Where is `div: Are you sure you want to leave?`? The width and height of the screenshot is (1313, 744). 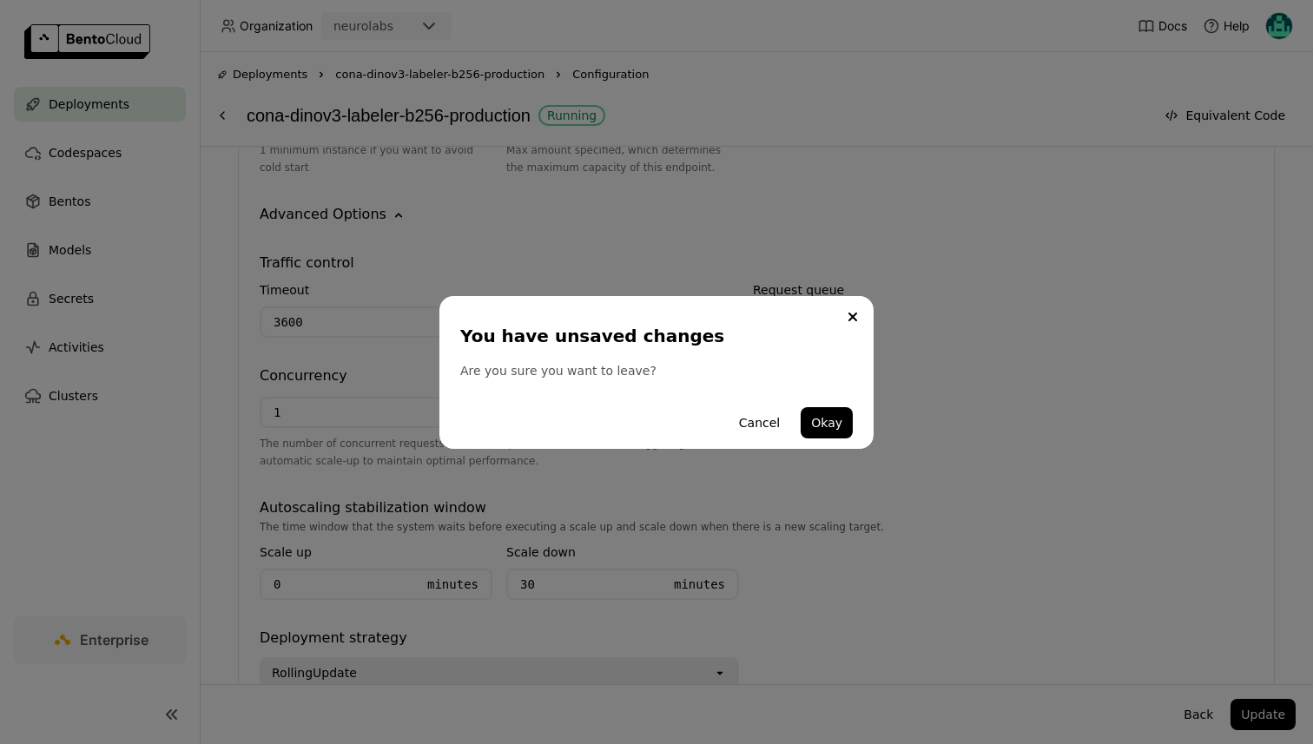
div: Are you sure you want to leave? is located at coordinates (656, 371).